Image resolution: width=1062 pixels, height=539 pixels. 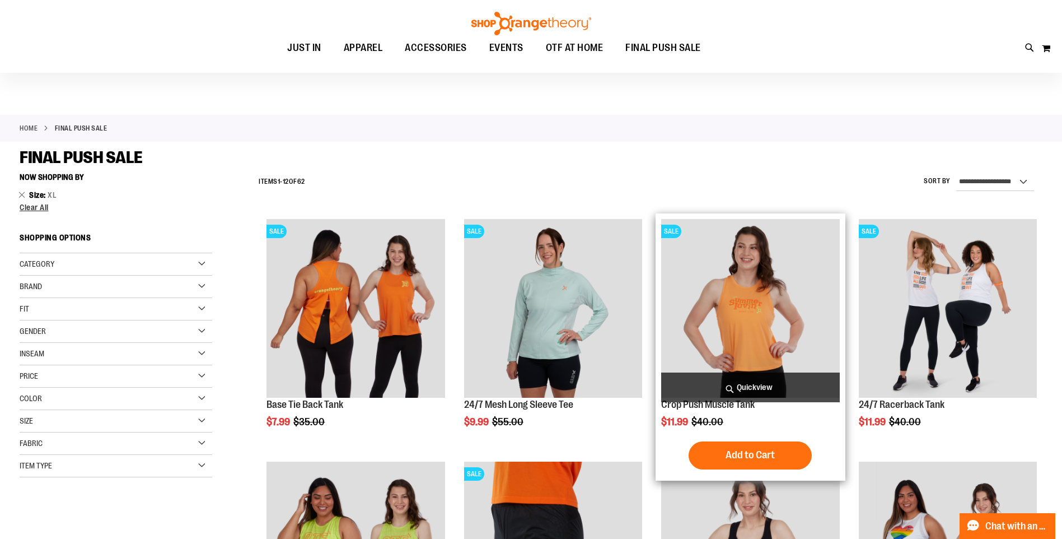 What do you see at coordinates (750, 455) in the screenshot?
I see `span: Add to Cart` at bounding box center [750, 455].